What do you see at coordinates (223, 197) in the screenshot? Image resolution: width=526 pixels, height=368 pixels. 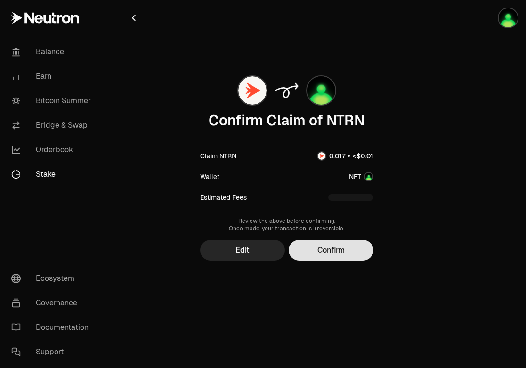 I see `div: Estimated Fees` at bounding box center [223, 197].